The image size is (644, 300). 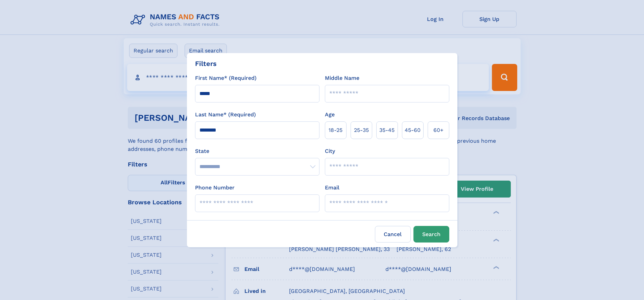 I want to click on label: State, so click(x=257, y=151).